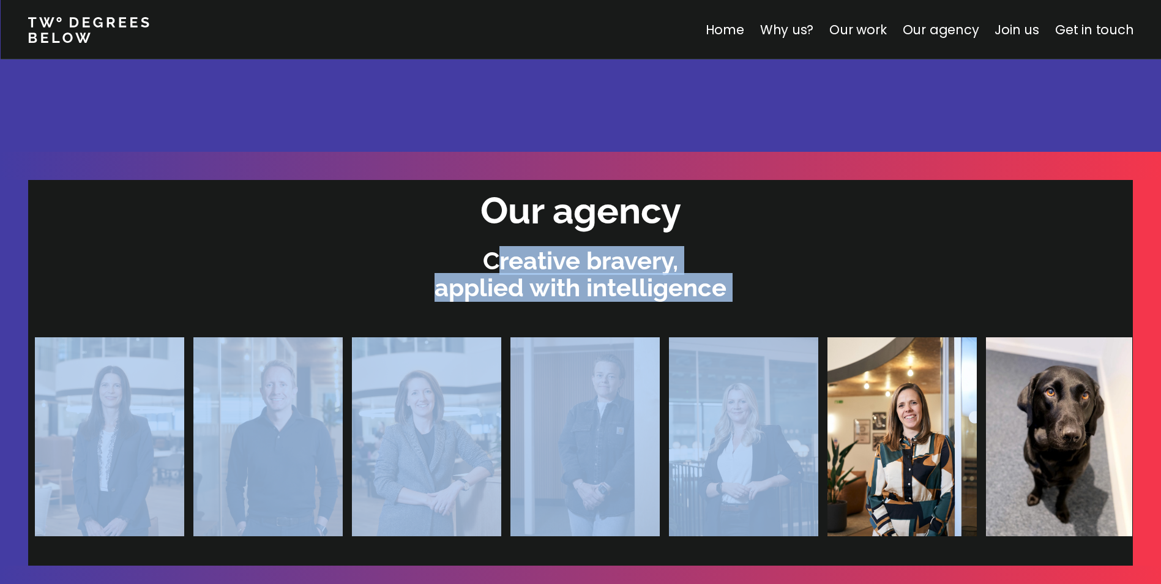 The image size is (1161, 584). I want to click on a: Why us?, so click(786, 29).